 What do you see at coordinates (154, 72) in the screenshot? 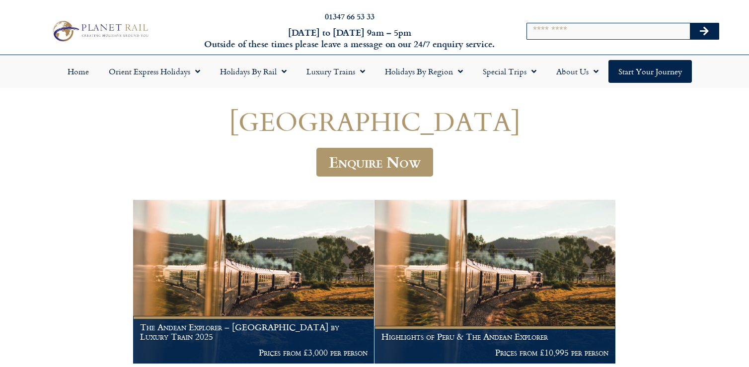
I see `a: Orient Express Holidays` at bounding box center [154, 72].